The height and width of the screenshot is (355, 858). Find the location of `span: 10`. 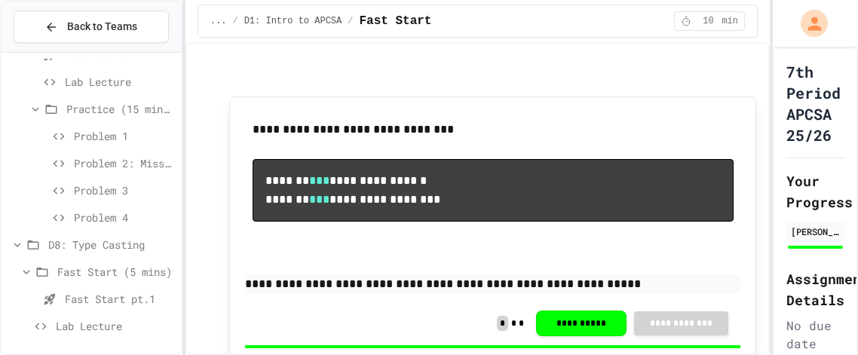

span: 10 is located at coordinates (708, 21).